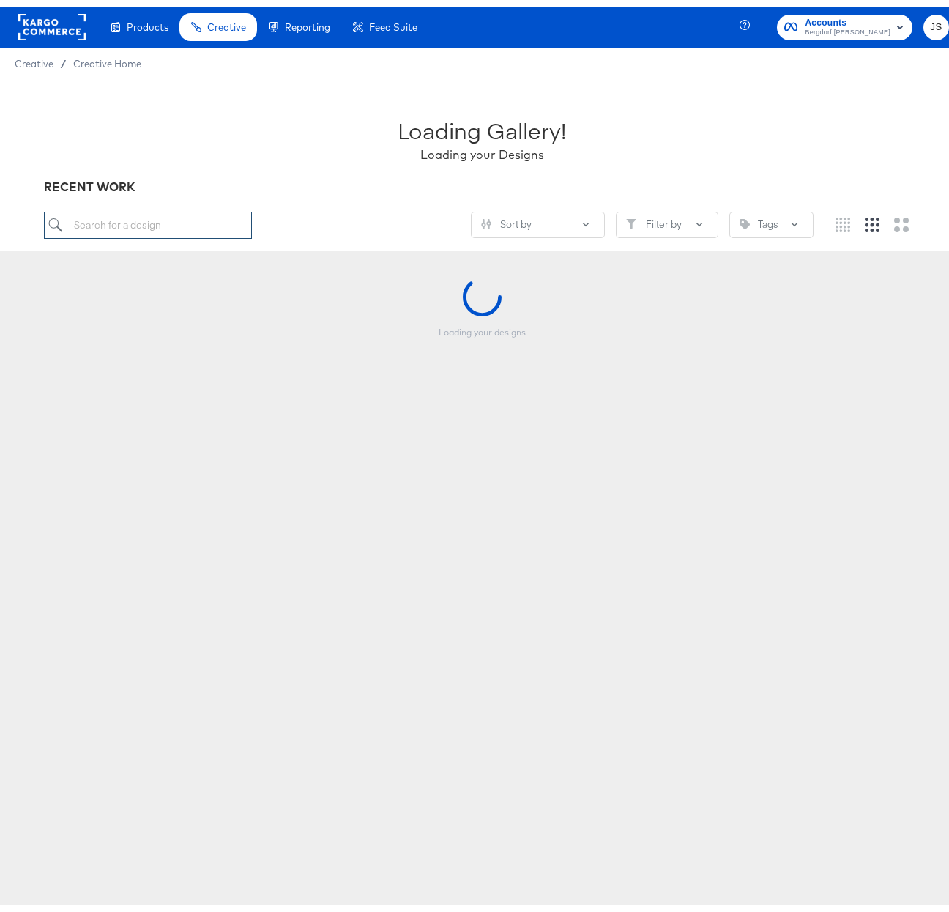  I want to click on button: SlidersSort by, so click(538, 218).